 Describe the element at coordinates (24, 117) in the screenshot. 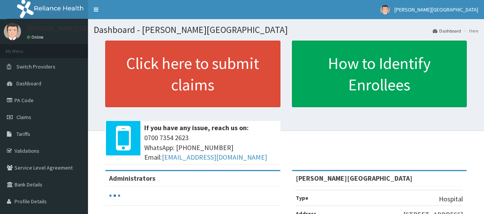

I see `span: Claims` at that location.